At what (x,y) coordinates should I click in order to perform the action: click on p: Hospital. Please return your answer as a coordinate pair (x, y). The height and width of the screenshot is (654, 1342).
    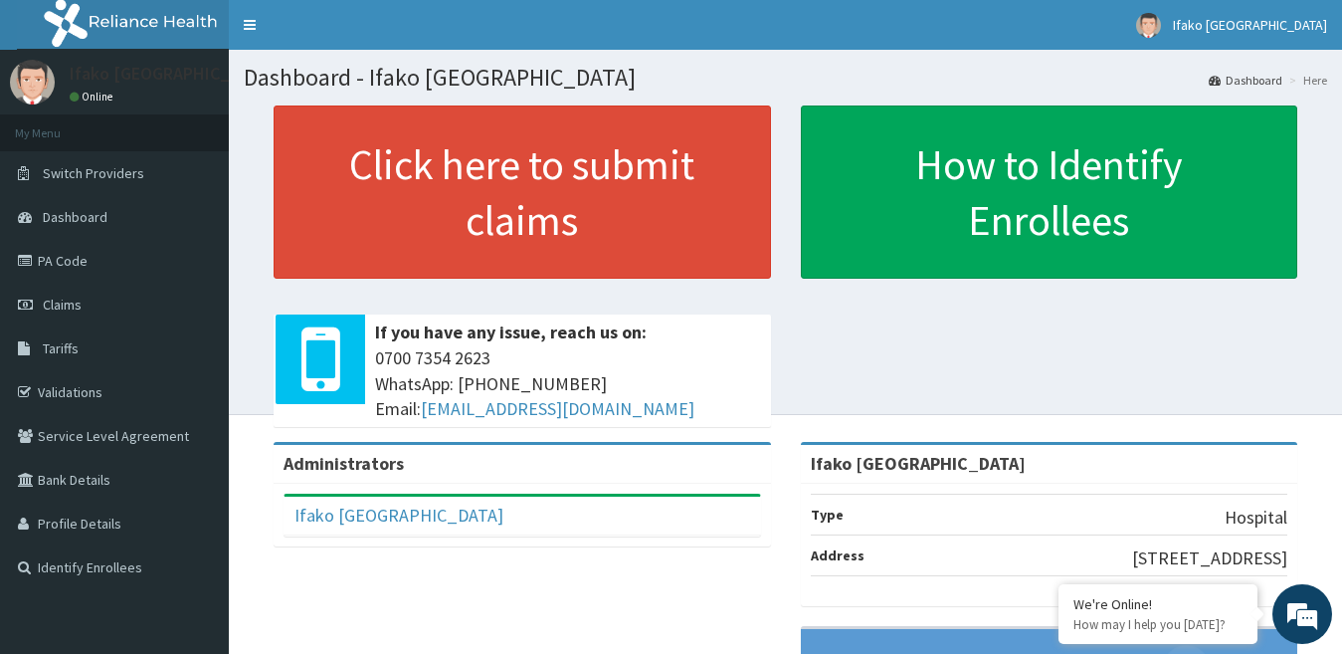
    Looking at the image, I should click on (1255, 517).